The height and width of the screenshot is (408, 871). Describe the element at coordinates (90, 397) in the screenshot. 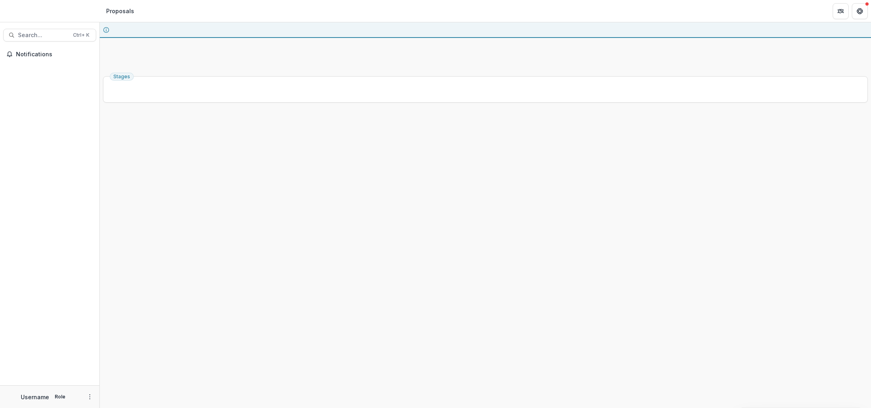

I see `button: More` at that location.